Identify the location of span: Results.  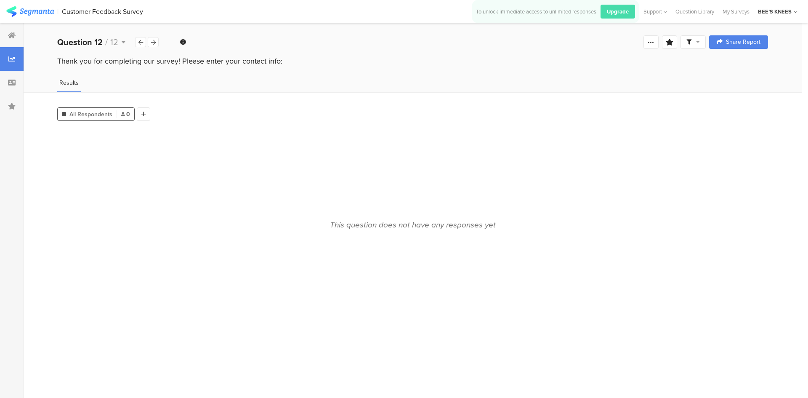
(69, 83).